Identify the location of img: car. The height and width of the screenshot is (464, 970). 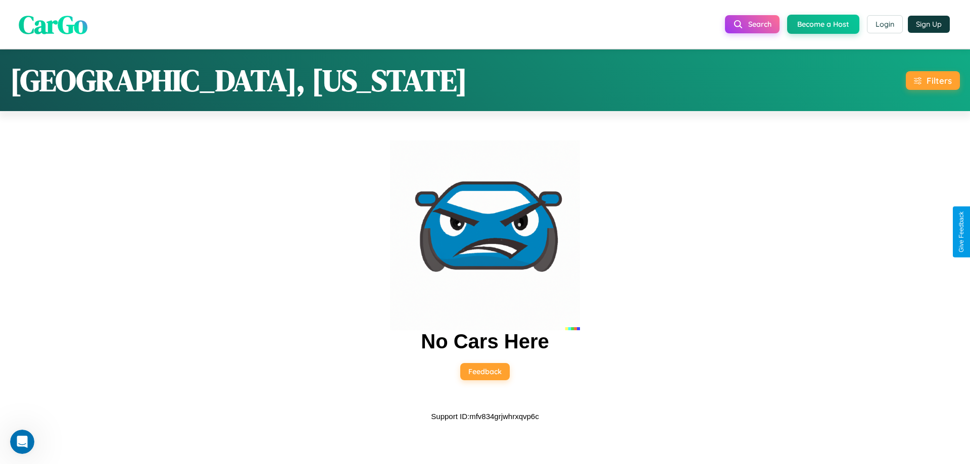
(485, 235).